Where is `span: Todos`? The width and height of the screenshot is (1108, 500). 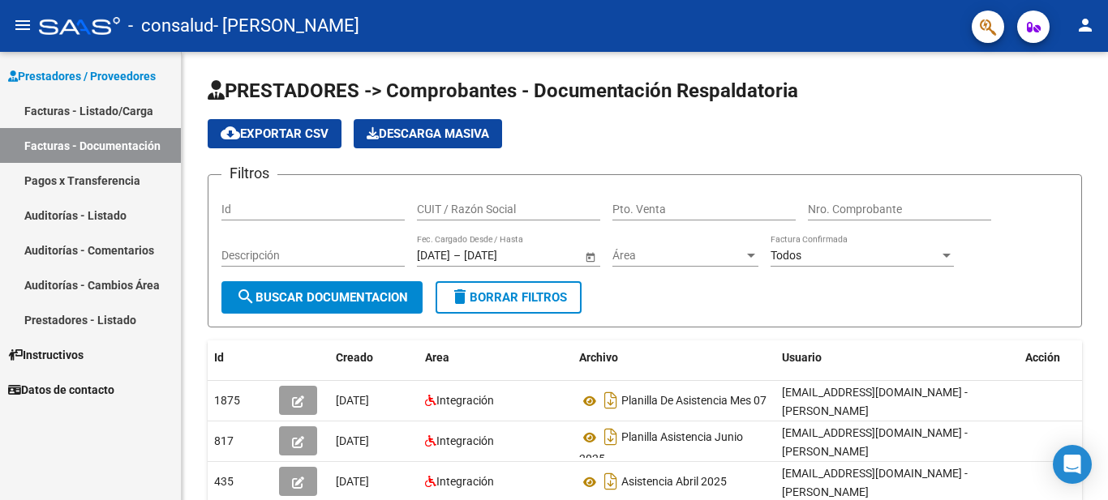
span: Todos is located at coordinates (786, 255).